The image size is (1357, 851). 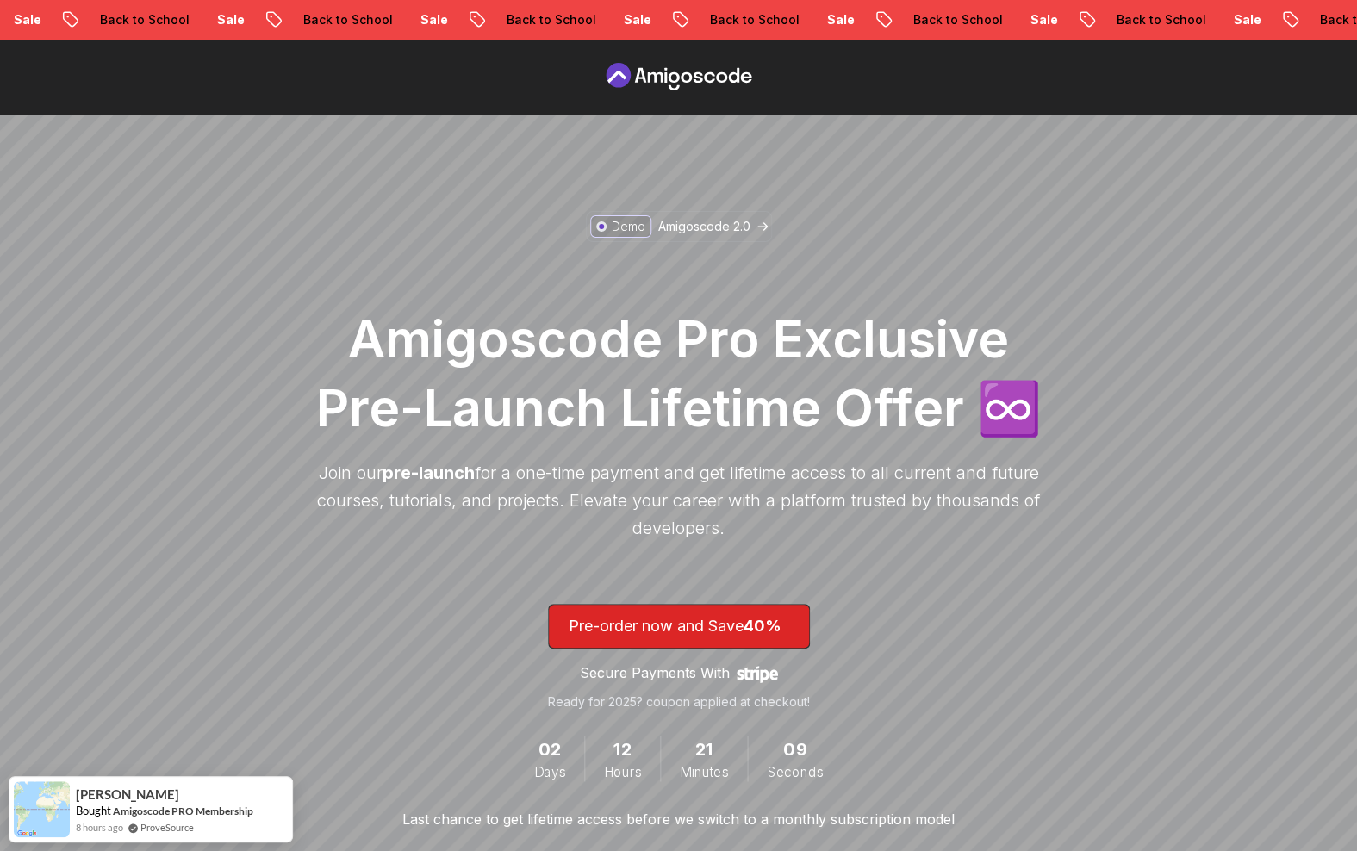 What do you see at coordinates (167, 827) in the screenshot?
I see `a: ProveSource` at bounding box center [167, 827].